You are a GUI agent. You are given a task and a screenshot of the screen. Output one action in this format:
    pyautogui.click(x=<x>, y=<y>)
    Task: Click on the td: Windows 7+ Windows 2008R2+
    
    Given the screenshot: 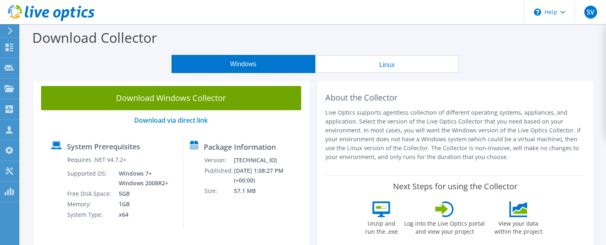 What is the action you would take?
    pyautogui.click(x=141, y=178)
    